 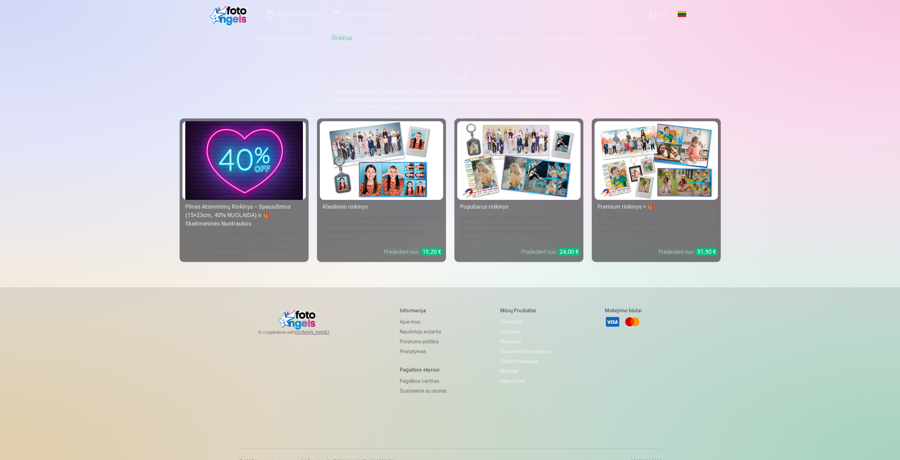 I want to click on a: Populiarus rinkinysPopuliarus rinkinysĮsigykite kruopščiai atrinktą populiariausių fotoproduktų r..., so click(x=519, y=190).